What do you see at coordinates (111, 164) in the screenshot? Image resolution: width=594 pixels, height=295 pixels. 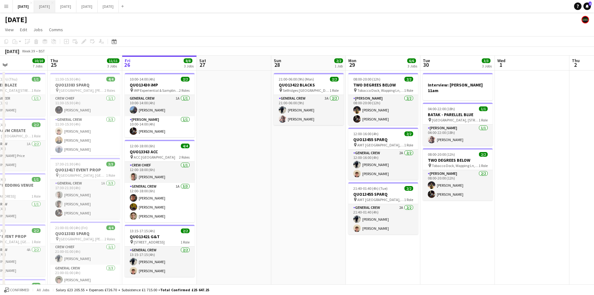 I see `span: 3/3` at bounding box center [111, 164].